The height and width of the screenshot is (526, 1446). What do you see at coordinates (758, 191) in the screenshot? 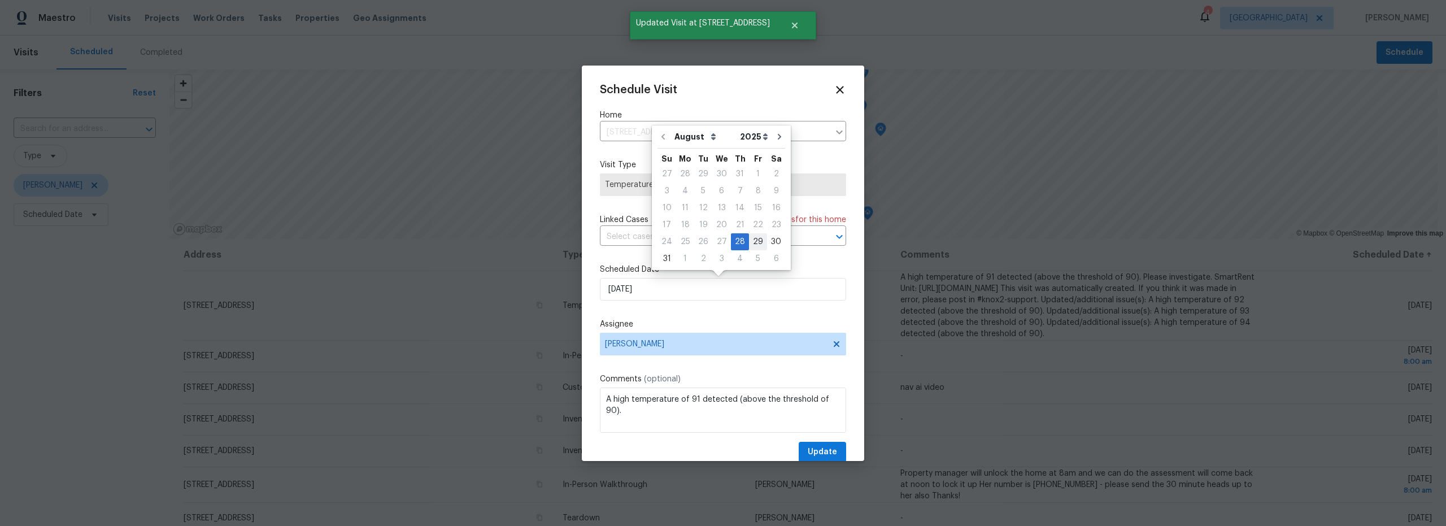
I see `div: Fri Aug 08 2025` at bounding box center [758, 191].